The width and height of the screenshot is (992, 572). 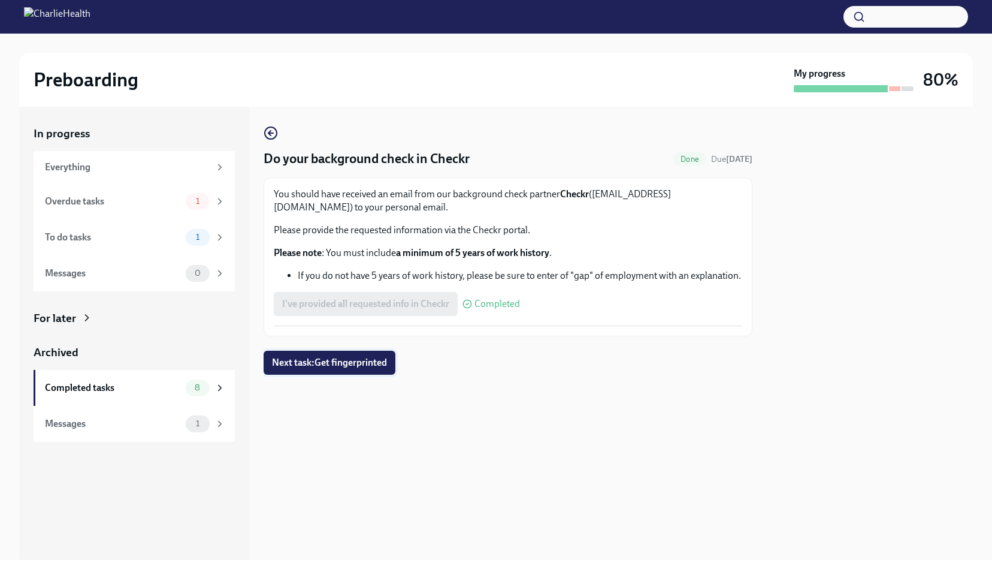 What do you see at coordinates (941, 80) in the screenshot?
I see `h3: 80%` at bounding box center [941, 80].